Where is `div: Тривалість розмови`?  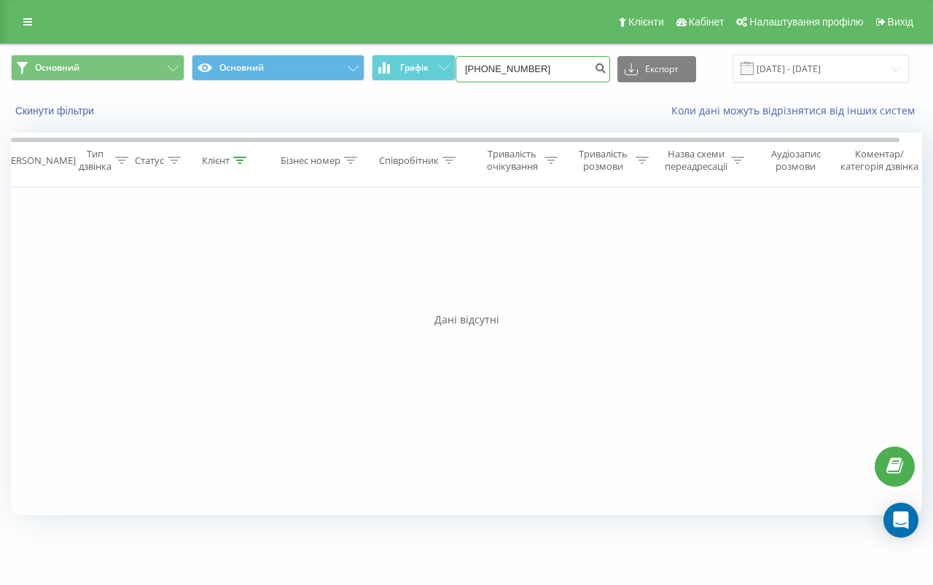 div: Тривалість розмови is located at coordinates (603, 160).